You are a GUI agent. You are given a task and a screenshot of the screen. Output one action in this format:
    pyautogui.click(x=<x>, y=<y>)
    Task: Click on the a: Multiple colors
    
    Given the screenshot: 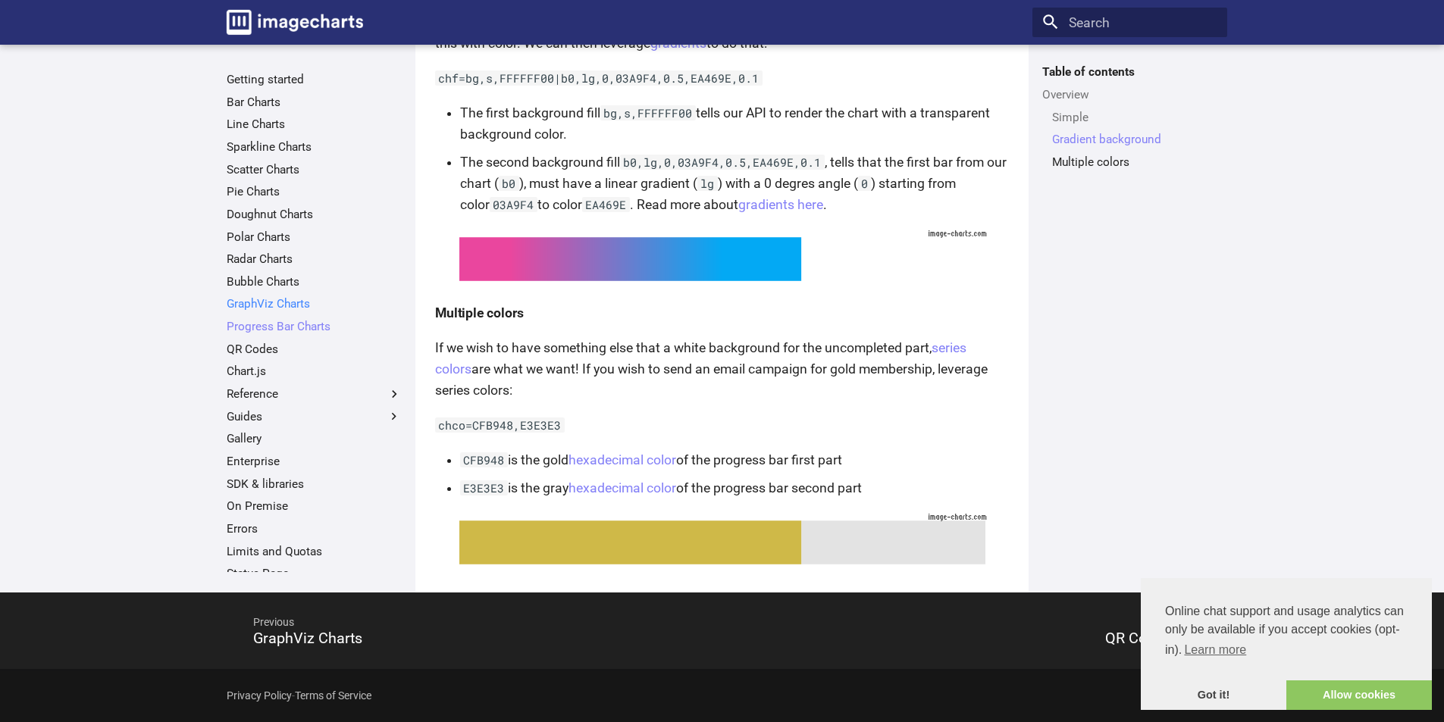 What is the action you would take?
    pyautogui.click(x=1134, y=162)
    